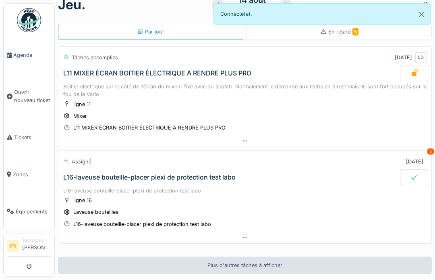 Image resolution: width=435 pixels, height=280 pixels. What do you see at coordinates (322, 14) in the screenshot?
I see `div: Connecté(e).` at bounding box center [322, 14].